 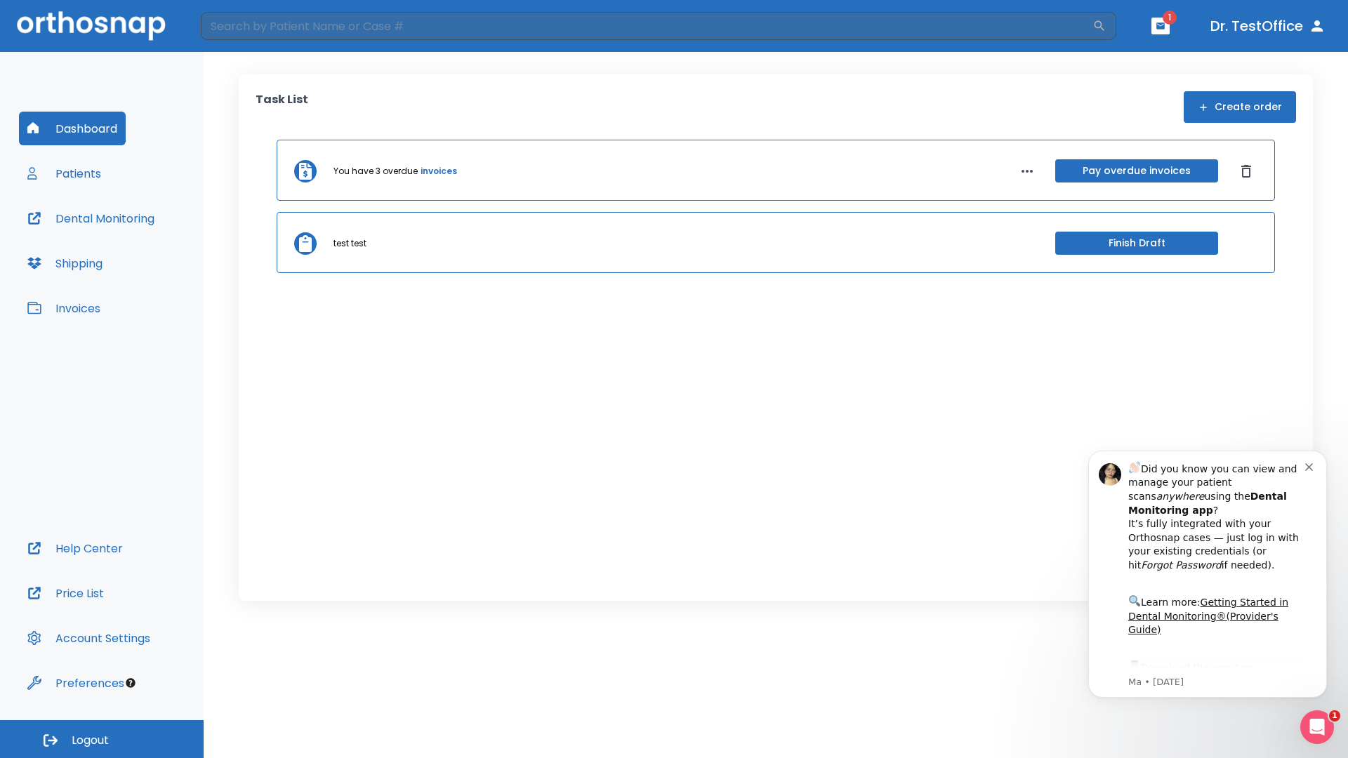 I want to click on button: Dr. TestOffice, so click(x=1268, y=26).